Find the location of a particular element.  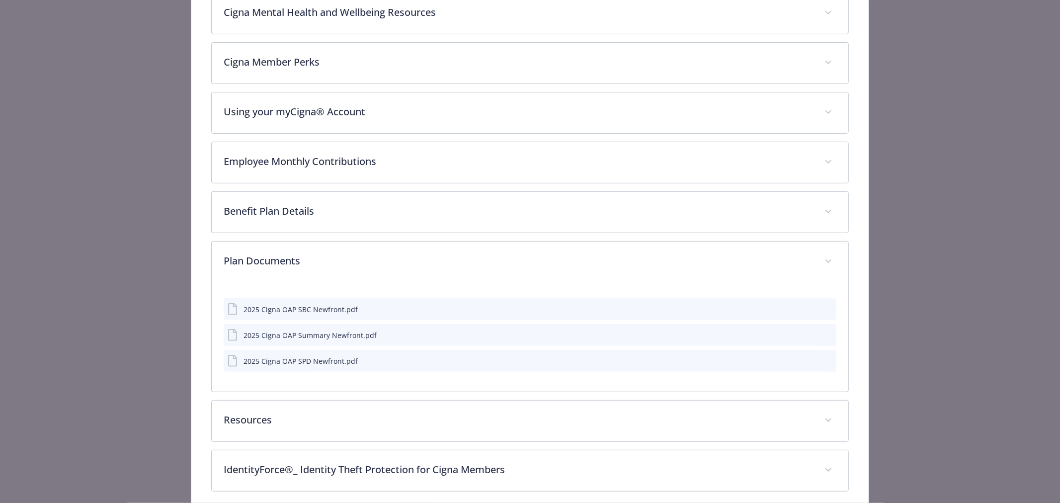

p: IdentityForce®_ Identity Theft Protection for Cigna Members is located at coordinates (518, 470).